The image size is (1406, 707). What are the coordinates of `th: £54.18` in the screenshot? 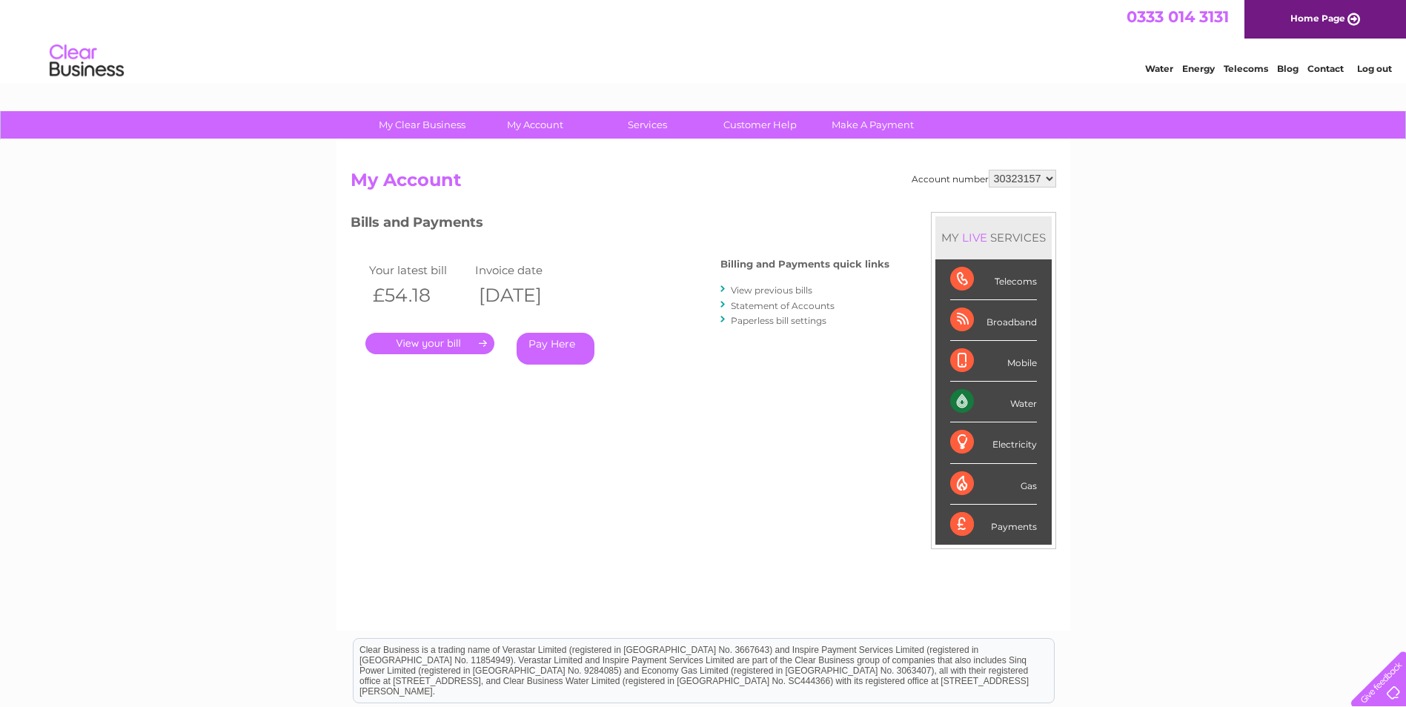 It's located at (419, 295).